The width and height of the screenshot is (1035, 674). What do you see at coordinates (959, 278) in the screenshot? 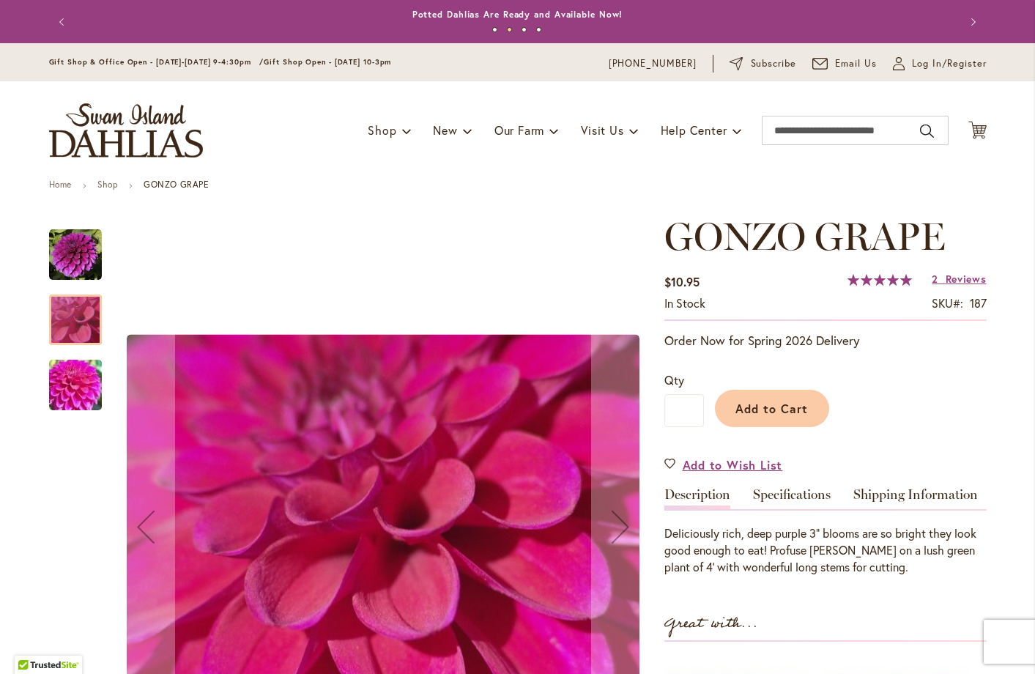
I see `a: 2 Reviews` at bounding box center [959, 278].